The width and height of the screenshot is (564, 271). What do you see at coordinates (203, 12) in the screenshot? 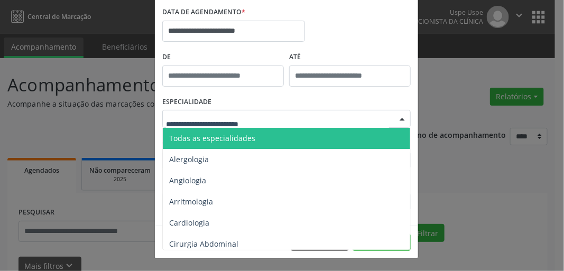
I see `label: DATA DE AGENDAMENTO` at bounding box center [203, 12].